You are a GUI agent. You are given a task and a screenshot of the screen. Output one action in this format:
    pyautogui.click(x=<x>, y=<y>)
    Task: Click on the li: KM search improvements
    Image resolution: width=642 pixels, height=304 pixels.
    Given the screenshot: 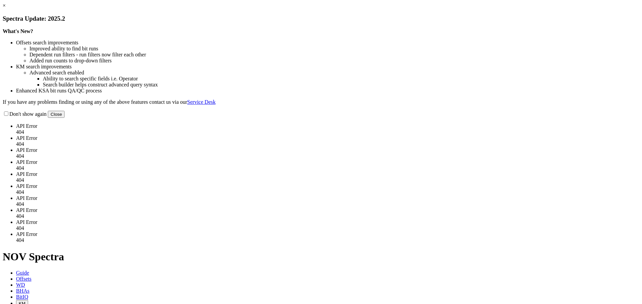 What is the action you would take?
    pyautogui.click(x=328, y=67)
    